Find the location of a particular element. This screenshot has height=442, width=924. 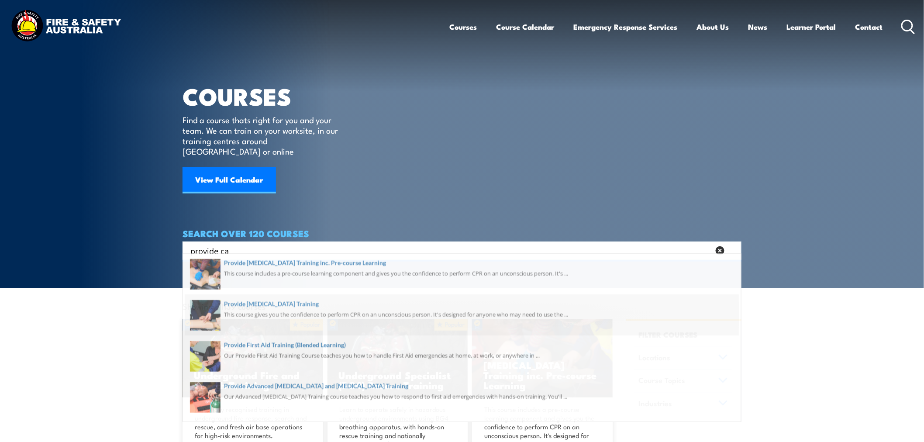

a: Contact is located at coordinates (869, 27).